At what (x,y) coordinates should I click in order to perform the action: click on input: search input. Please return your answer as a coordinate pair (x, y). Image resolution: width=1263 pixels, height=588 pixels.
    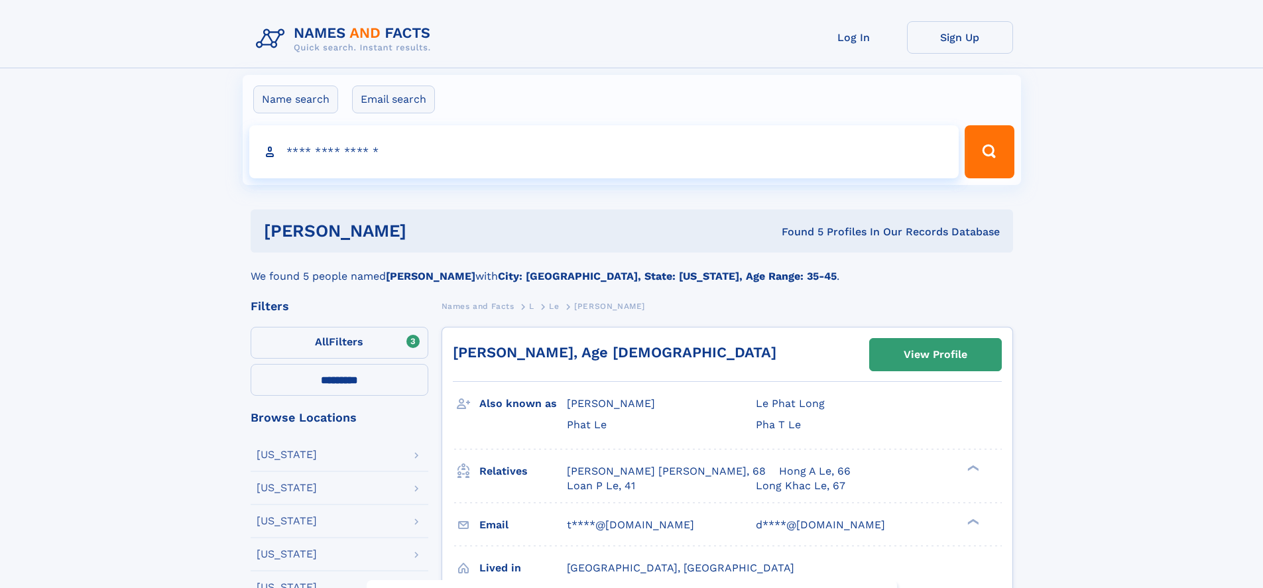
    Looking at the image, I should click on (604, 152).